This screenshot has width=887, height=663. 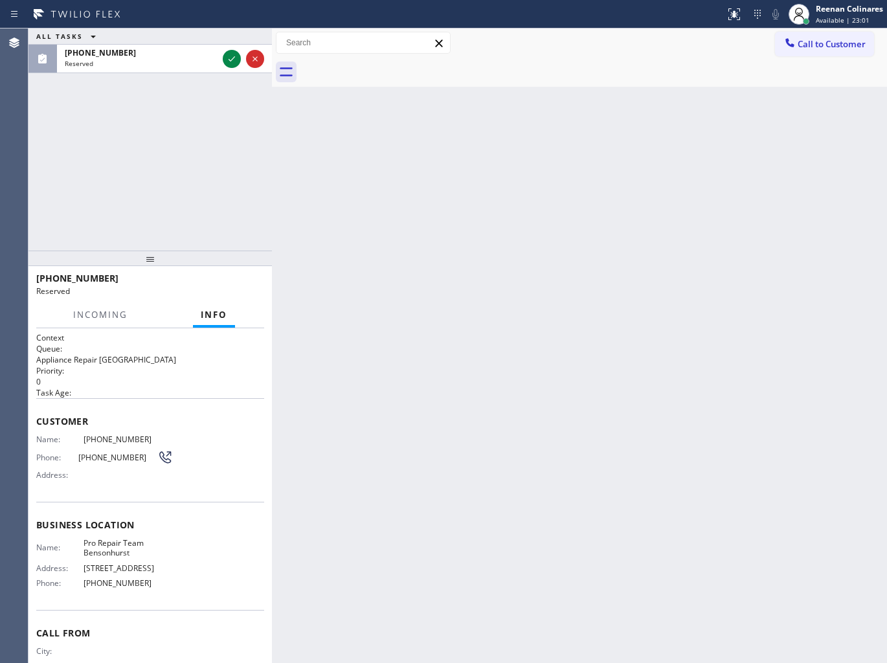 I want to click on h2: Queue:, so click(x=150, y=348).